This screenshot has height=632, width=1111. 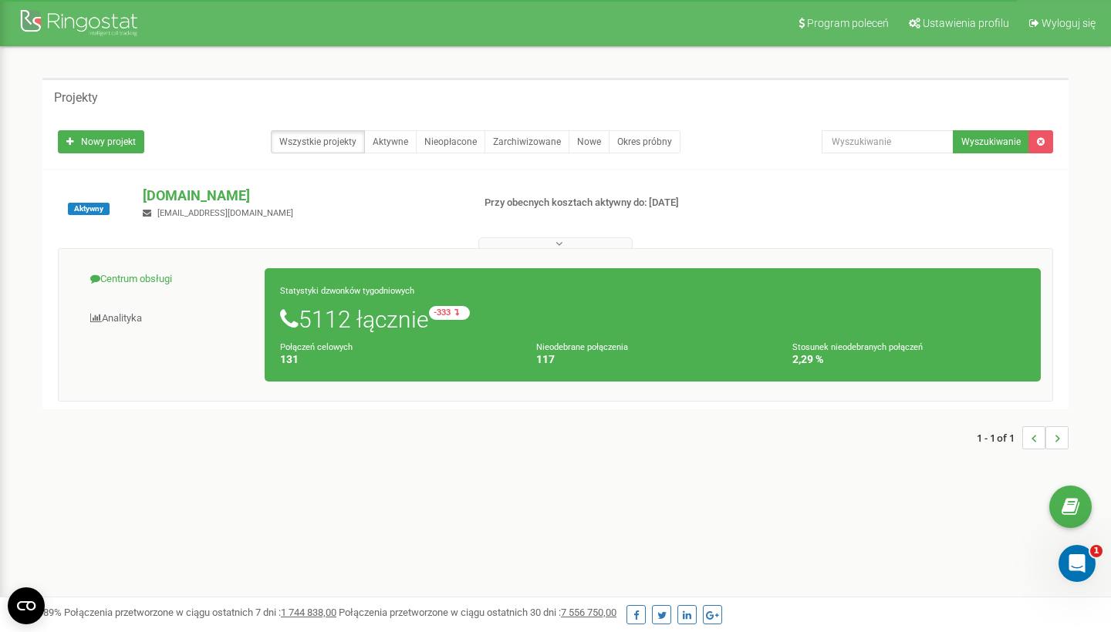 What do you see at coordinates (76, 98) in the screenshot?
I see `h5: Projekty` at bounding box center [76, 98].